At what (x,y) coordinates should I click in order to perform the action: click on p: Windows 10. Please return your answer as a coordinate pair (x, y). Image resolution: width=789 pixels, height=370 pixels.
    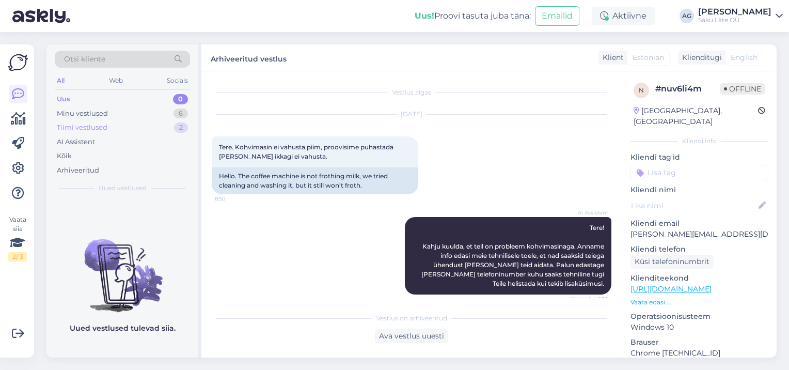
    Looking at the image, I should click on (699, 327).